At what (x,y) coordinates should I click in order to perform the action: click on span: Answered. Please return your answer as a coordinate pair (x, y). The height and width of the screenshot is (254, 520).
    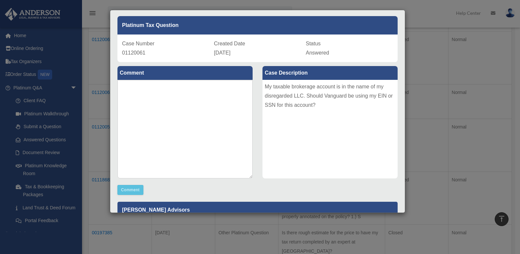
    Looking at the image, I should click on (317, 52).